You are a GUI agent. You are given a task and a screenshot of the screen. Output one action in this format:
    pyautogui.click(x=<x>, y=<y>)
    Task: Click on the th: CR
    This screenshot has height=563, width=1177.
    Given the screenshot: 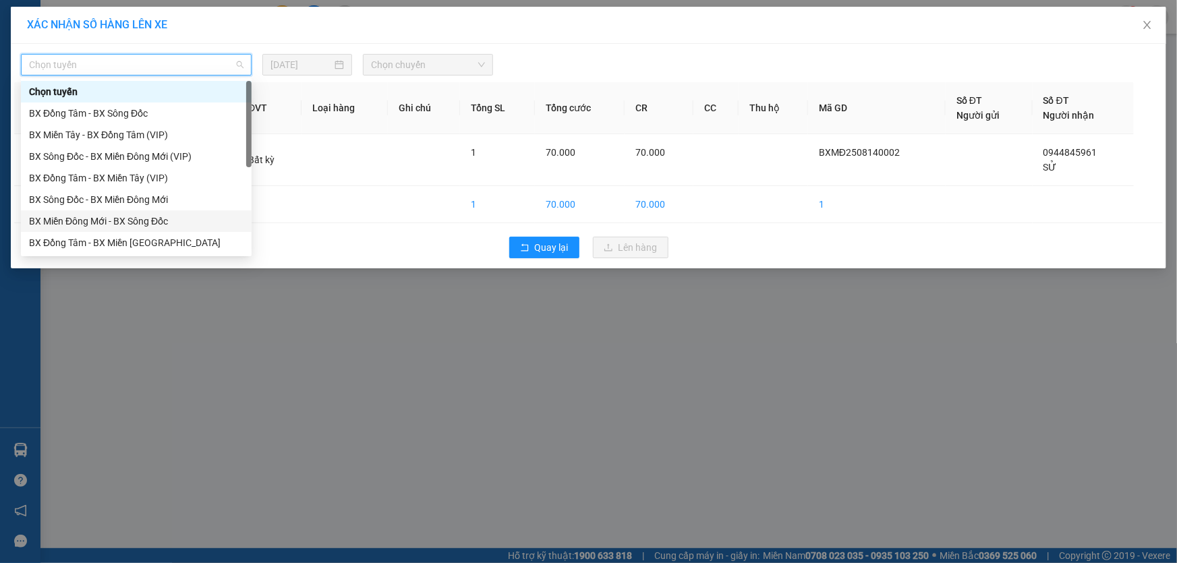 What is the action you would take?
    pyautogui.click(x=659, y=108)
    